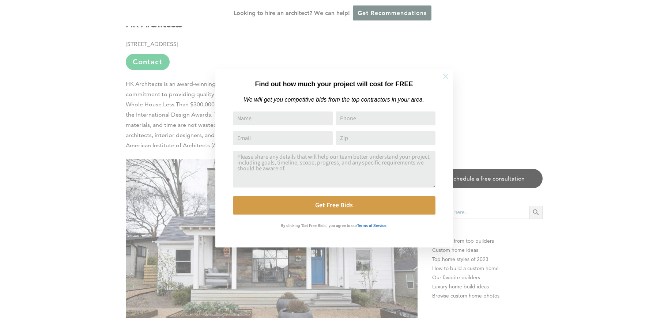 This screenshot has width=668, height=318. What do you see at coordinates (386, 138) in the screenshot?
I see `input: Zip` at bounding box center [386, 138].